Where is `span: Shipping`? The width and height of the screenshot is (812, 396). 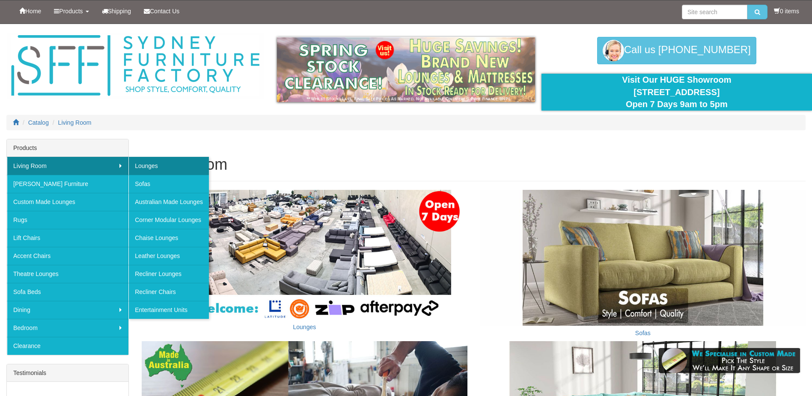
span: Shipping is located at coordinates (119, 11).